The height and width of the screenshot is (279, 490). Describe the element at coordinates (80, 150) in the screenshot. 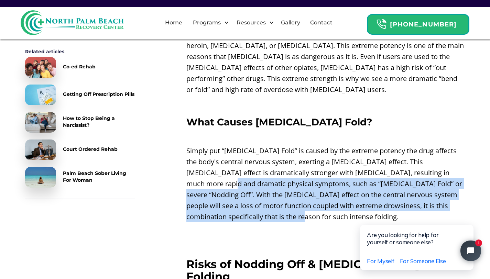

I see `a: Court Ordered Rehab` at that location.